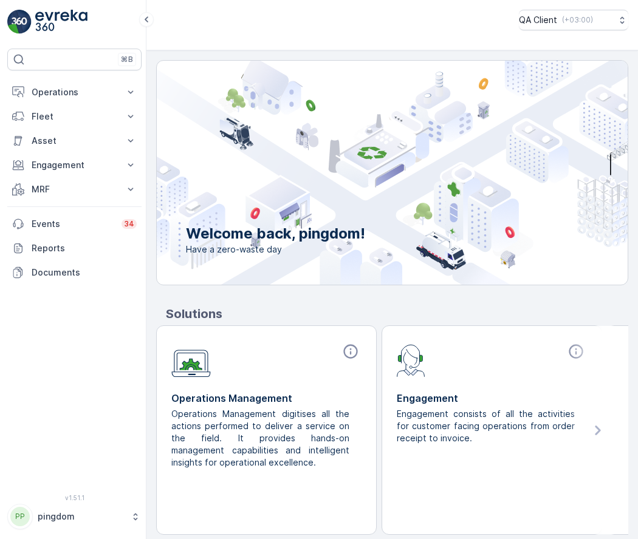  Describe the element at coordinates (74, 189) in the screenshot. I see `p: MRF` at that location.